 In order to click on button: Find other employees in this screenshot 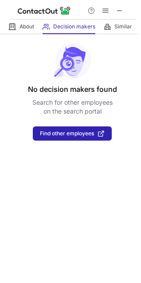, I will do `click(72, 133)`.